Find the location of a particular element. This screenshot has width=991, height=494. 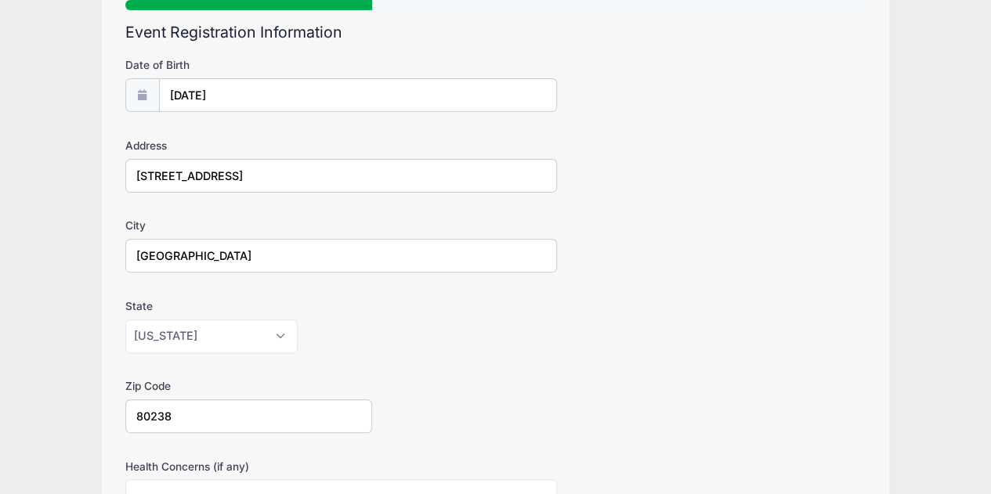

h2: Event Registration Information is located at coordinates (496, 32).